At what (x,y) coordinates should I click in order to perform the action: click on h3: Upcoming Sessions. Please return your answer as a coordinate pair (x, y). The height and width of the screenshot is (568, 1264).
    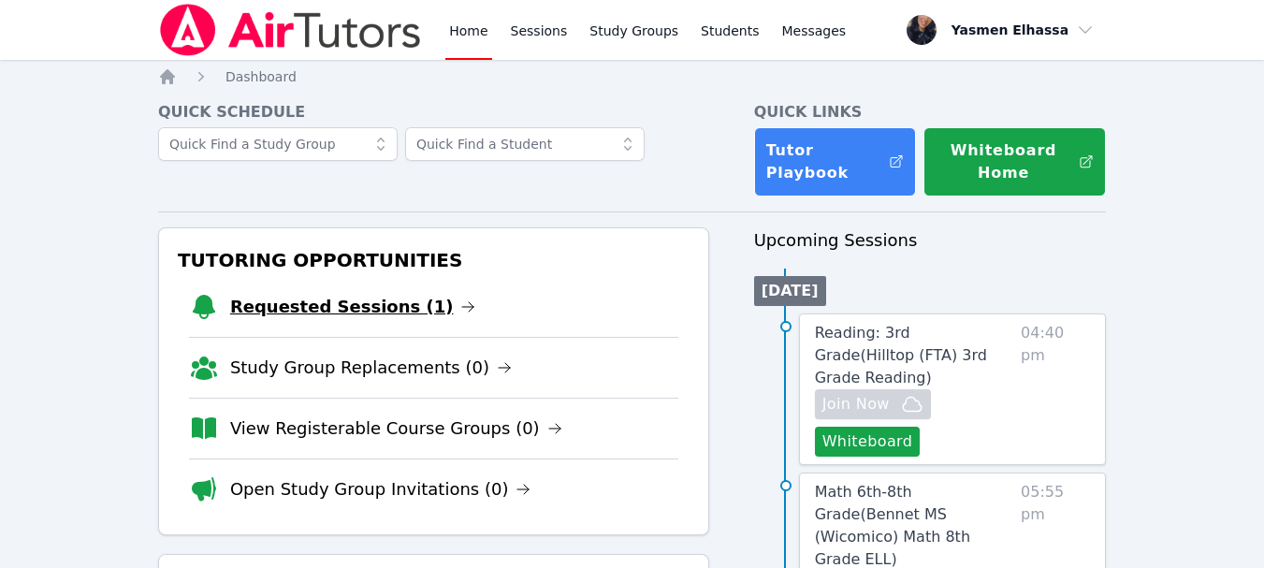
    Looking at the image, I should click on (930, 240).